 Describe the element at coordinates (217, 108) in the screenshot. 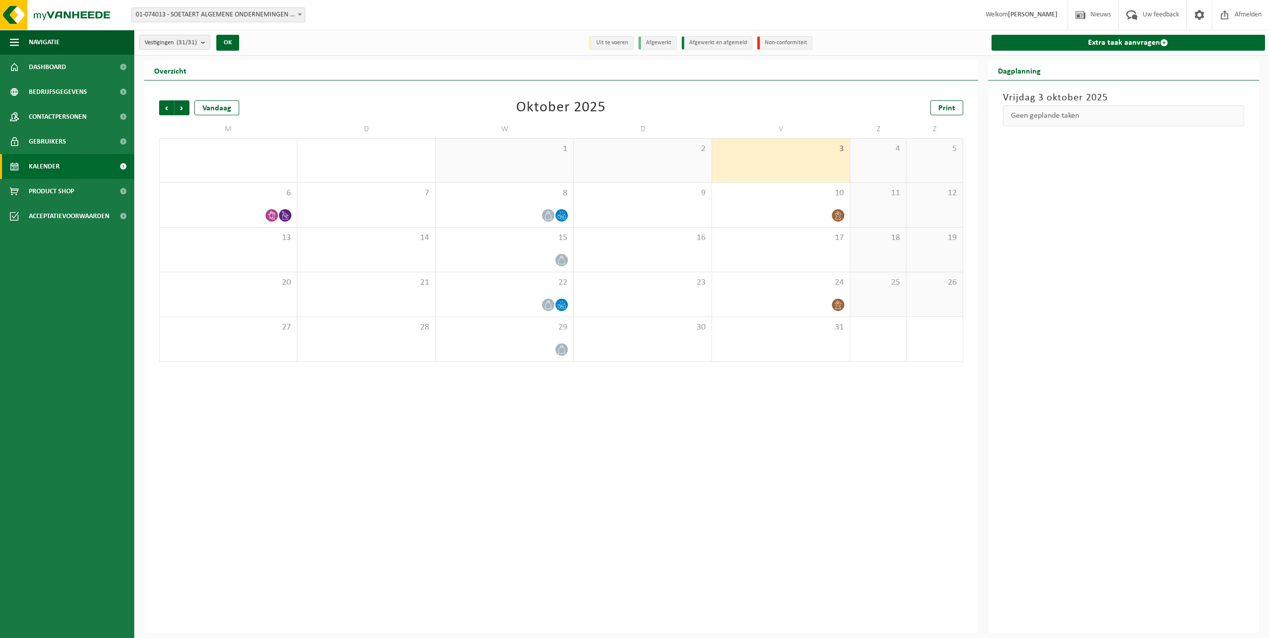

I see `div: Vandaag` at that location.